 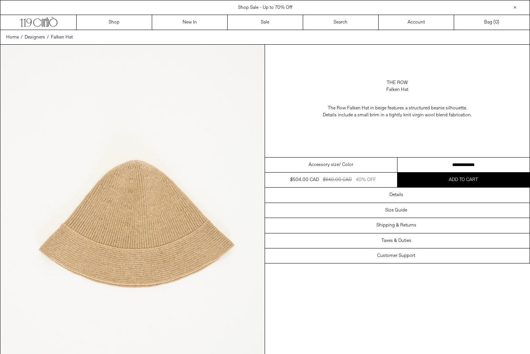 I want to click on h3: Details, so click(x=397, y=195).